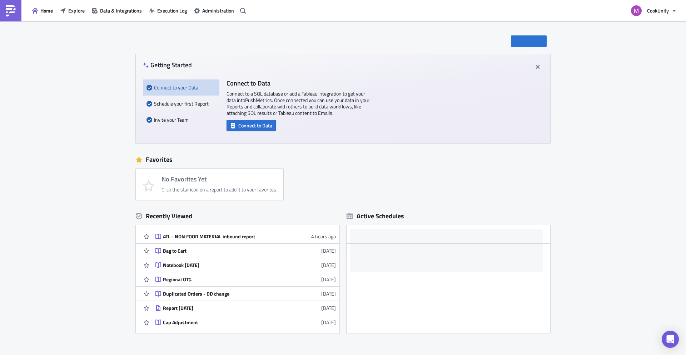 The image size is (686, 355). What do you see at coordinates (11, 11) in the screenshot?
I see `img: PushMetrics` at bounding box center [11, 11].